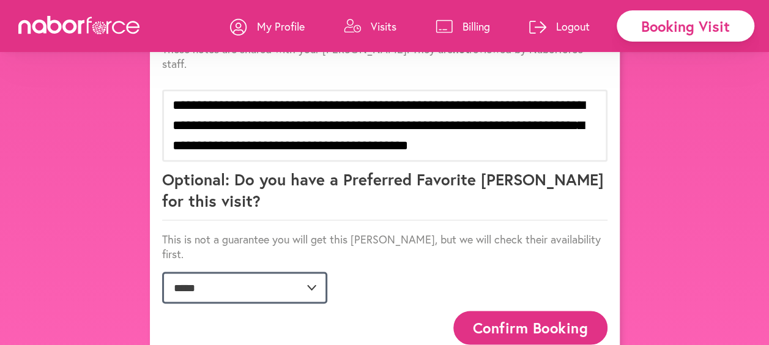 The image size is (769, 345). I want to click on p: Logout, so click(572, 26).